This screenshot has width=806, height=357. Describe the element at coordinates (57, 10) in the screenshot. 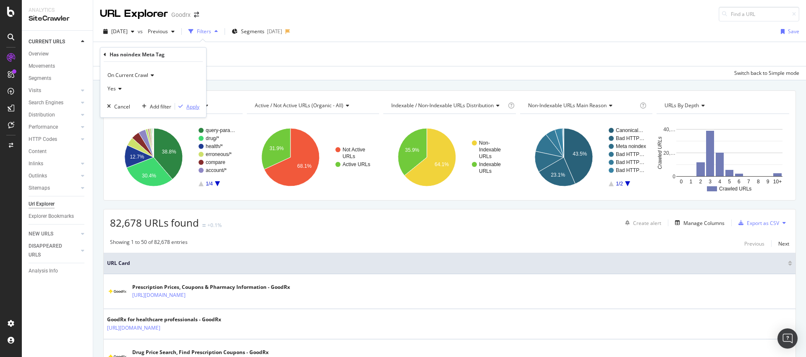

I see `div: Analytics` at that location.